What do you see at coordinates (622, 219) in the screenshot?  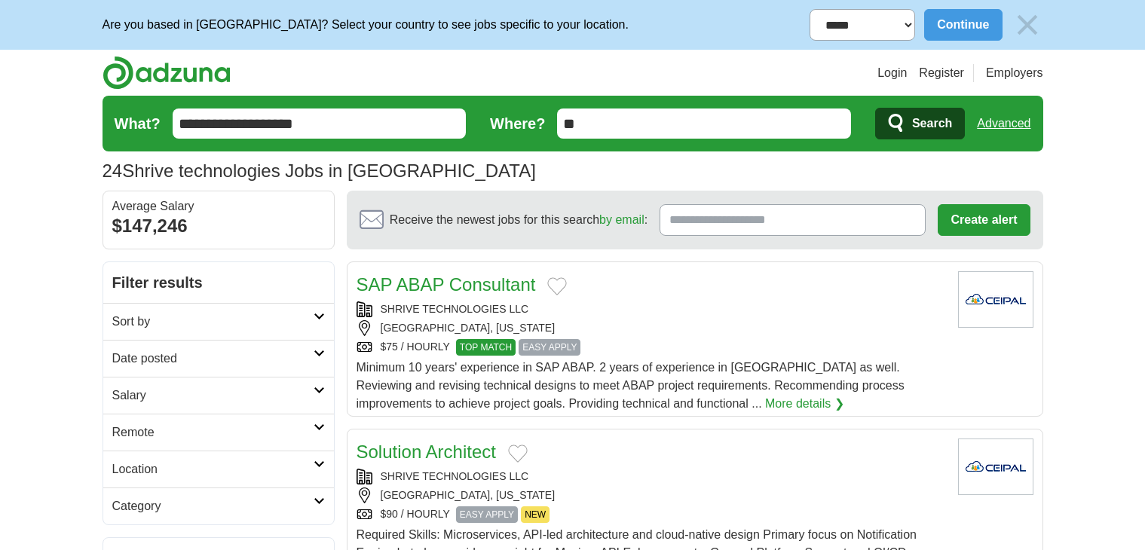 I see `a: by email` at bounding box center [622, 219].